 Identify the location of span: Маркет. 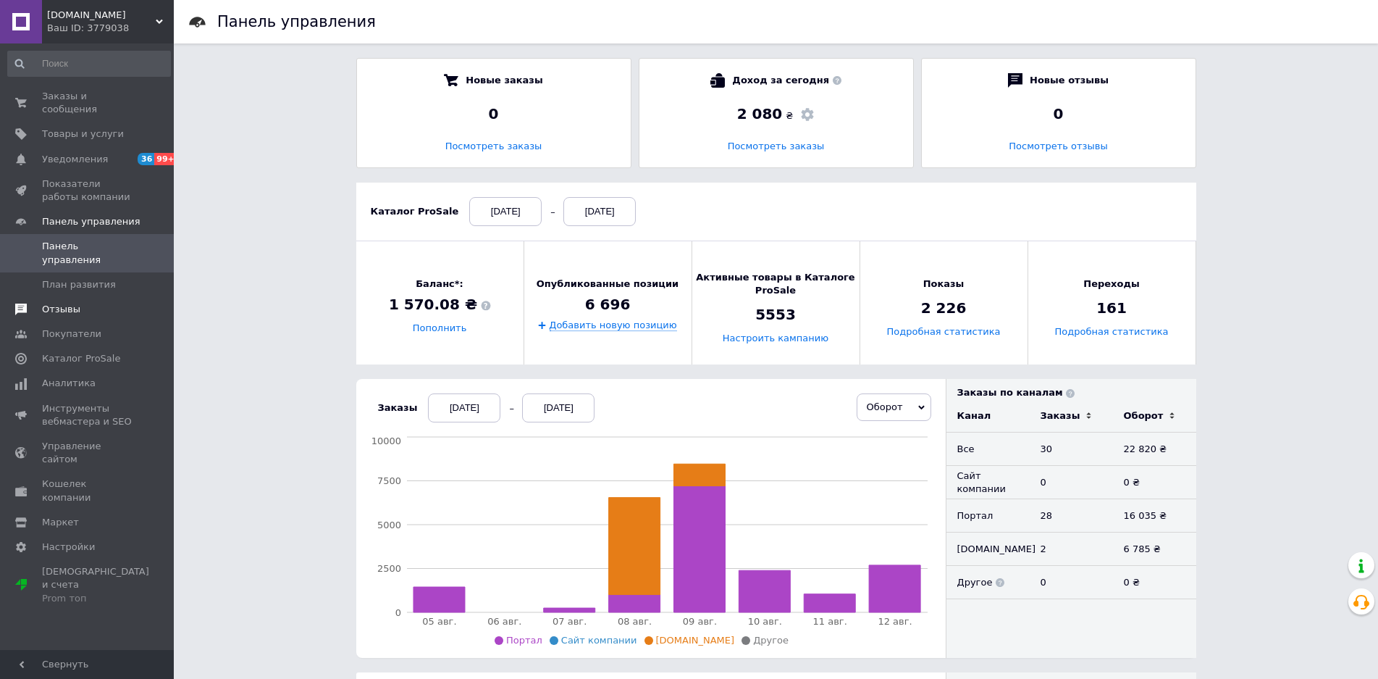
(60, 522).